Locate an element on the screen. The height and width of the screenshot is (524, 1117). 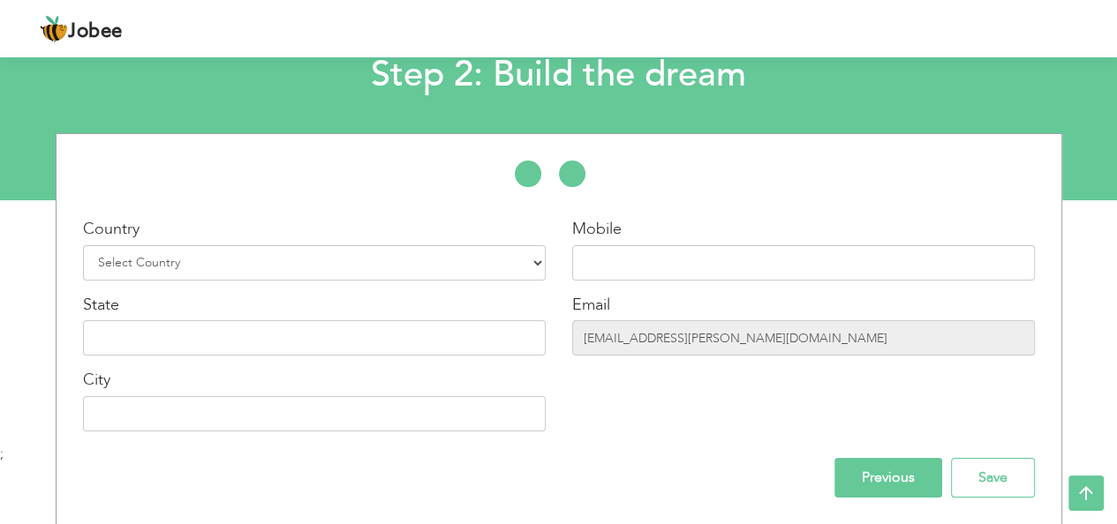
h2: Step 2: Build the dream is located at coordinates (558, 75).